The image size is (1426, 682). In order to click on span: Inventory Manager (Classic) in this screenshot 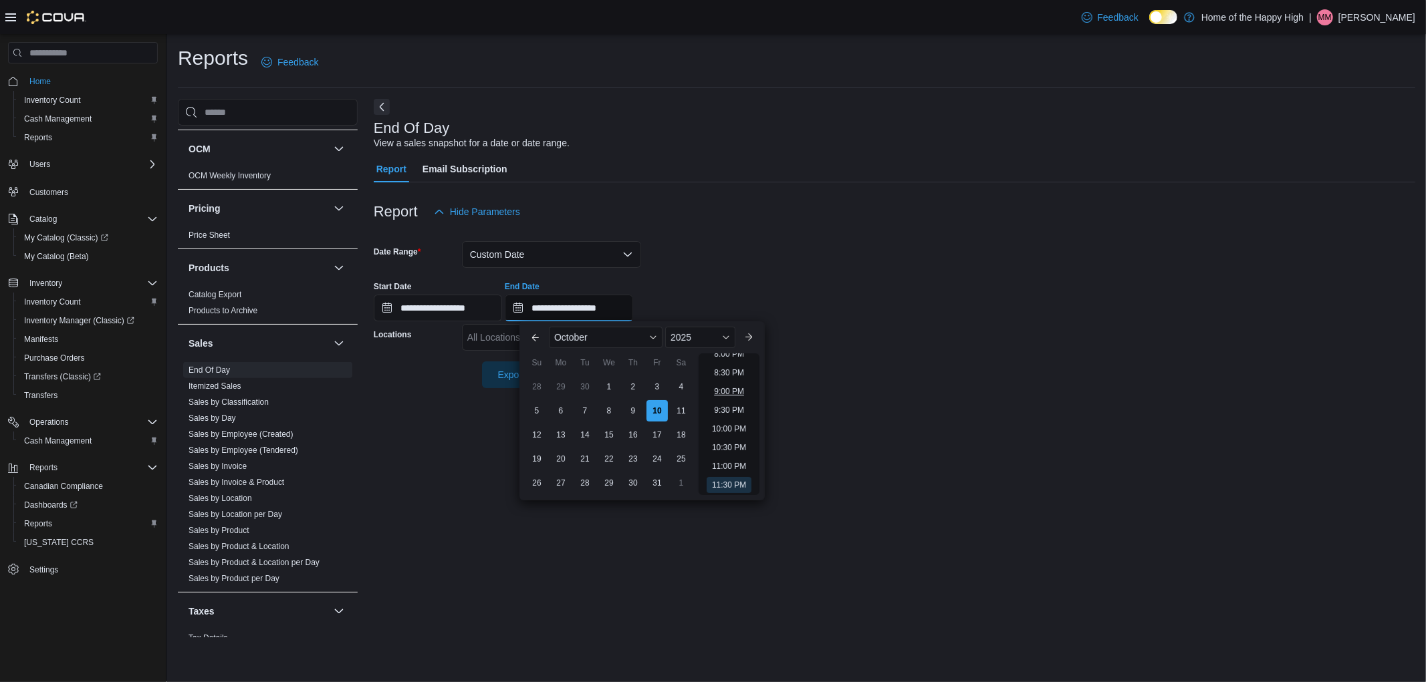, I will do `click(79, 321)`.